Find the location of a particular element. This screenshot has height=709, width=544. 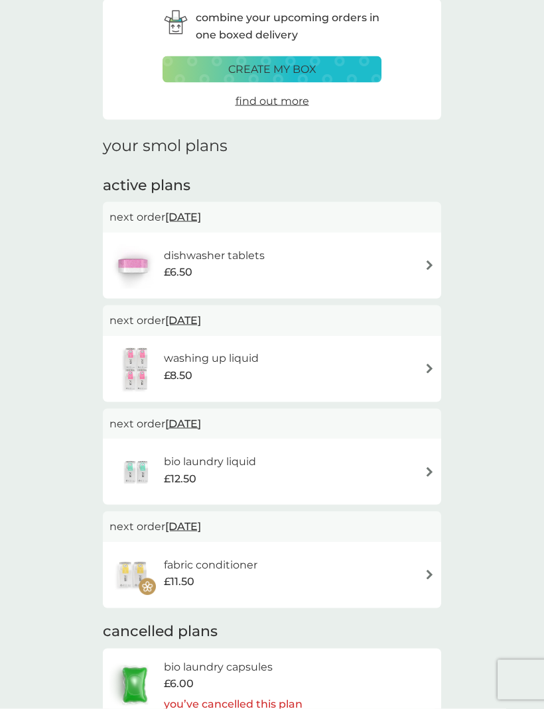

span: £8.50 is located at coordinates (178, 376).